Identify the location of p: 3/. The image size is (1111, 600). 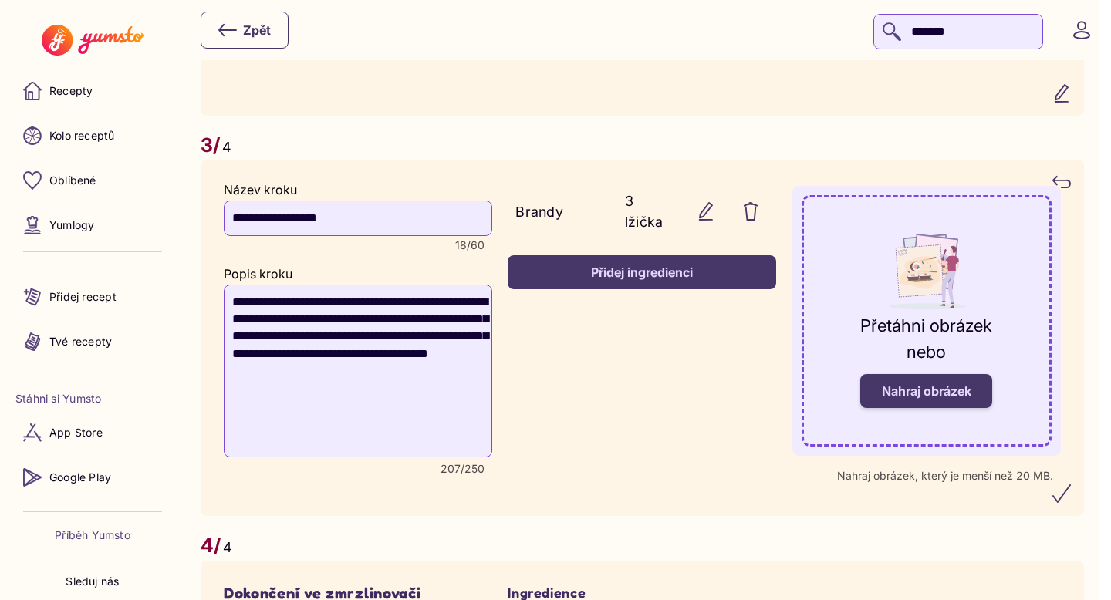
(211, 146).